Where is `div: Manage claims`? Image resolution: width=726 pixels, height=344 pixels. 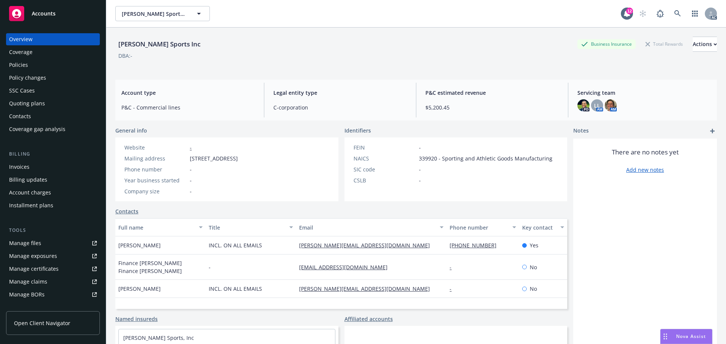 div: Manage claims is located at coordinates (28, 282).